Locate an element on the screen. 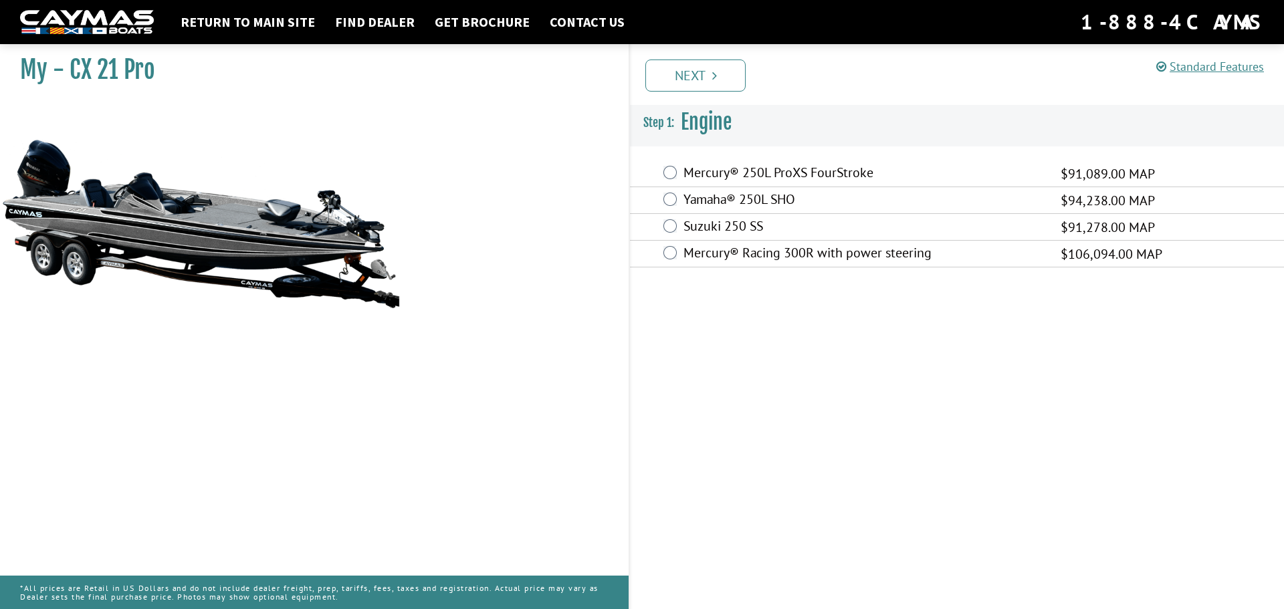  a: Return to main site is located at coordinates (247, 22).